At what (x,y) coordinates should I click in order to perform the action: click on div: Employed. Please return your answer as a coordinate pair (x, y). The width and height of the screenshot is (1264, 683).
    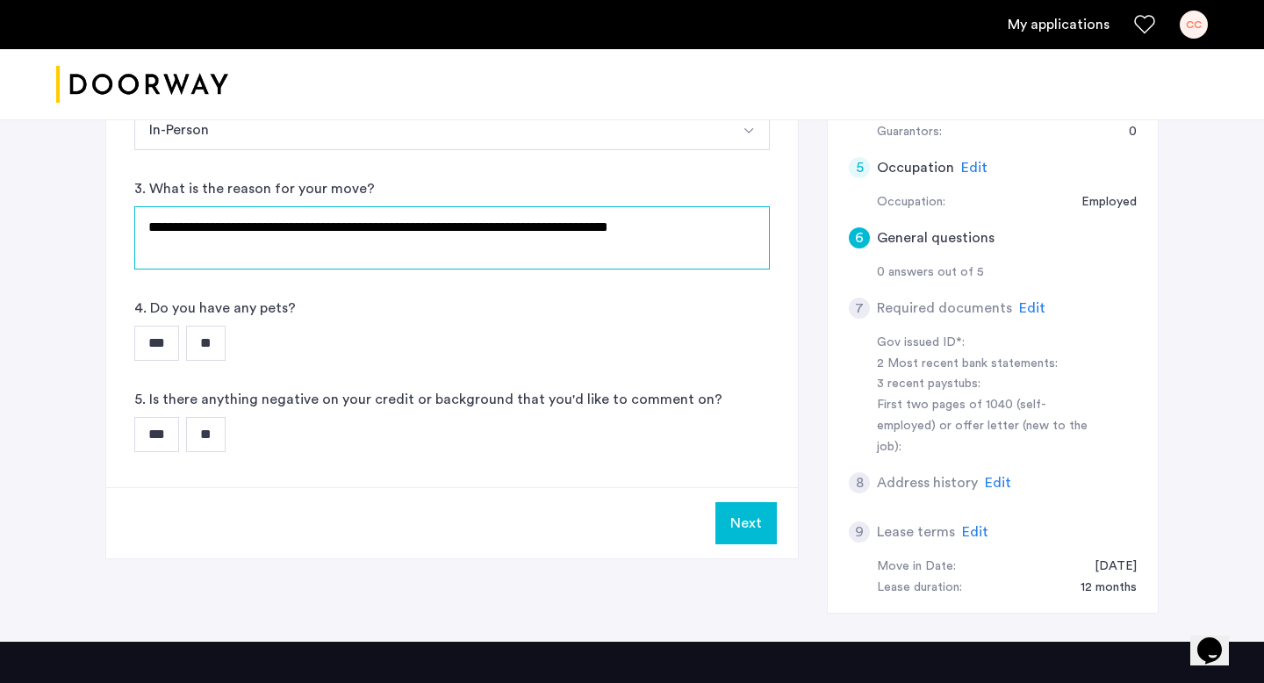
    Looking at the image, I should click on (1100, 203).